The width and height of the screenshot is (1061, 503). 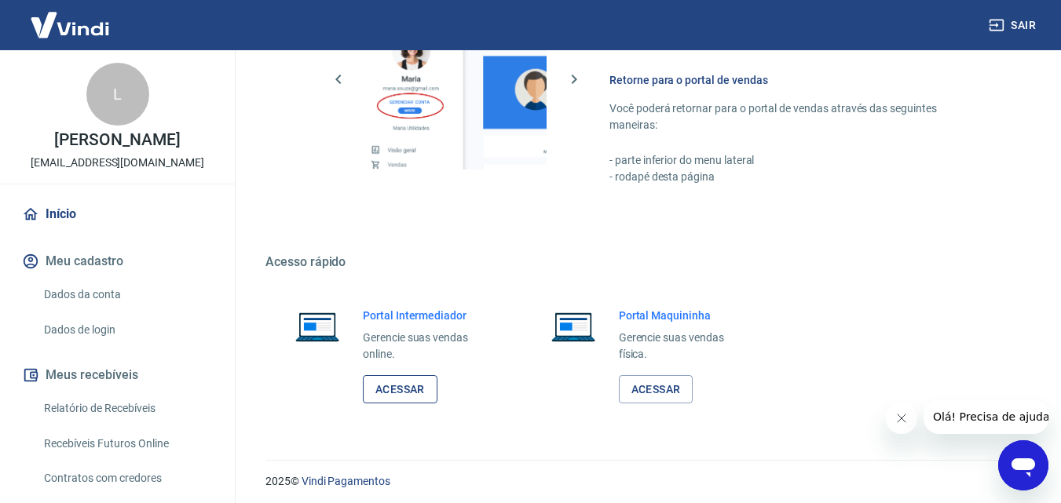 I want to click on a: Relatório de Recebíveis, so click(x=126, y=408).